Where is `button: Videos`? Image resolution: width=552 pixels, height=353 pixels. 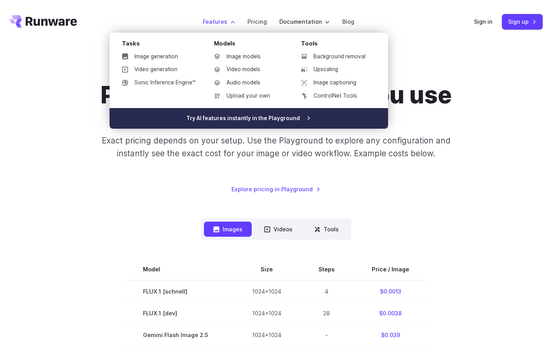
button: Videos is located at coordinates (278, 229).